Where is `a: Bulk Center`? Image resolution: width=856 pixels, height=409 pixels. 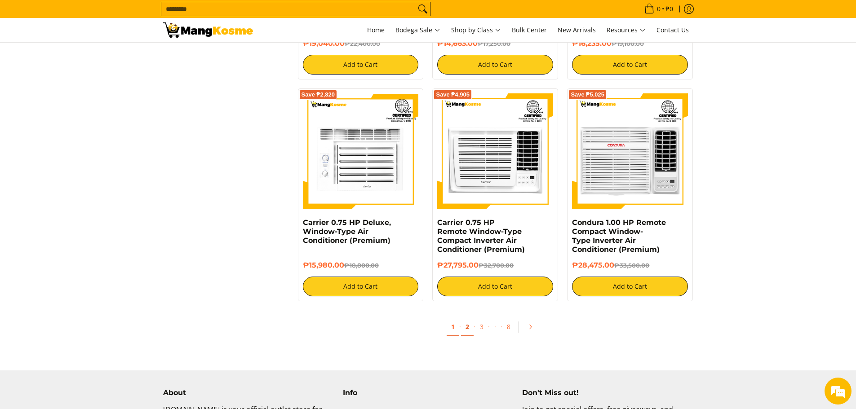
a: Bulk Center is located at coordinates (529, 30).